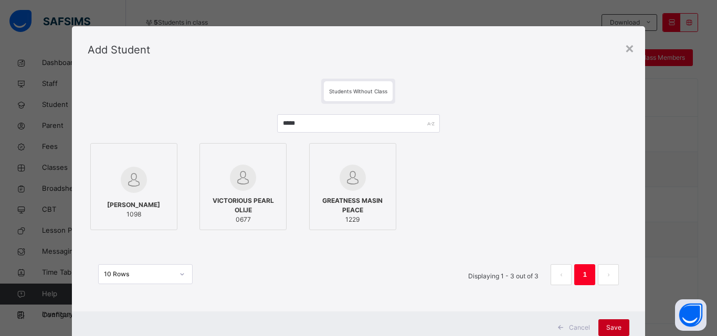 This screenshot has height=336, width=717. What do you see at coordinates (613, 328) in the screenshot?
I see `span: Save` at bounding box center [613, 328].